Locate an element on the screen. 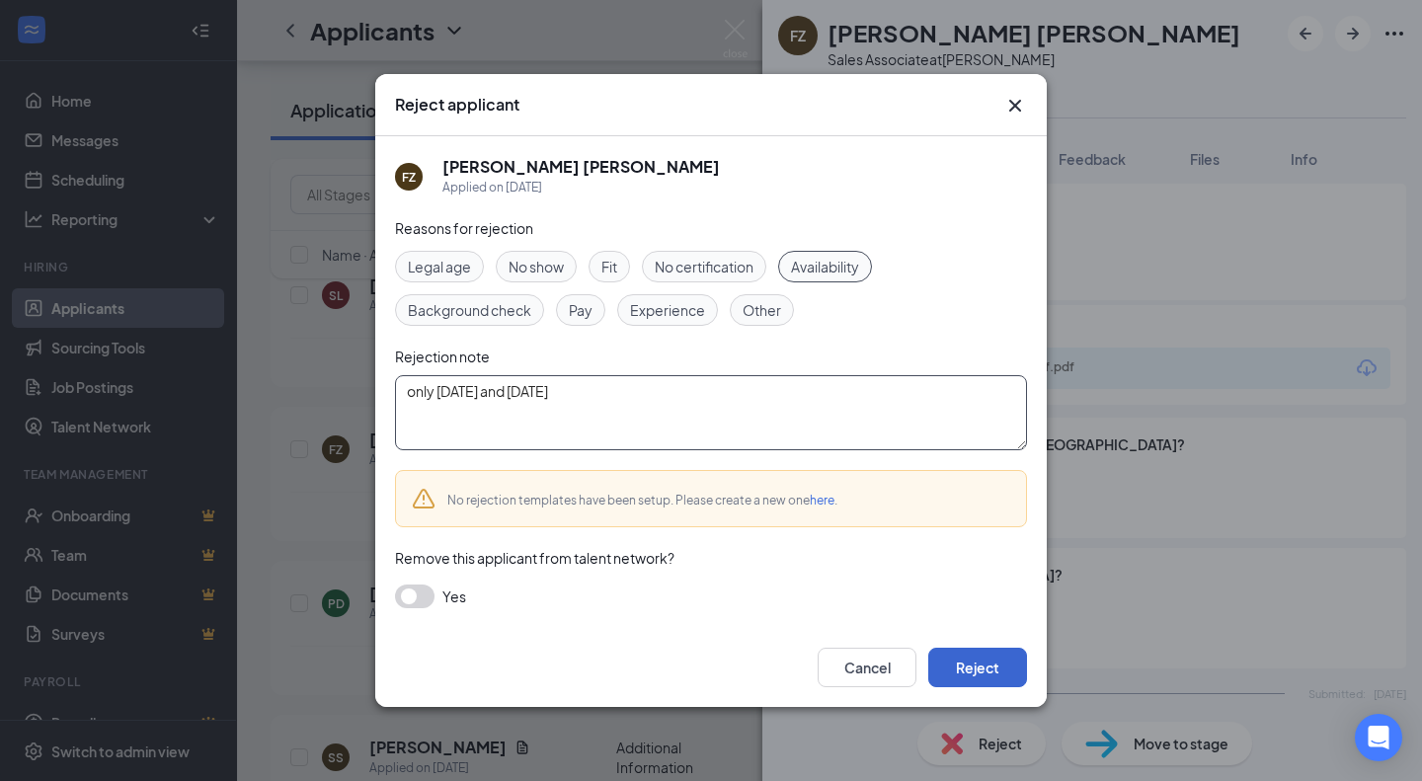 The height and width of the screenshot is (781, 1422). span: Yes is located at coordinates (454, 597).